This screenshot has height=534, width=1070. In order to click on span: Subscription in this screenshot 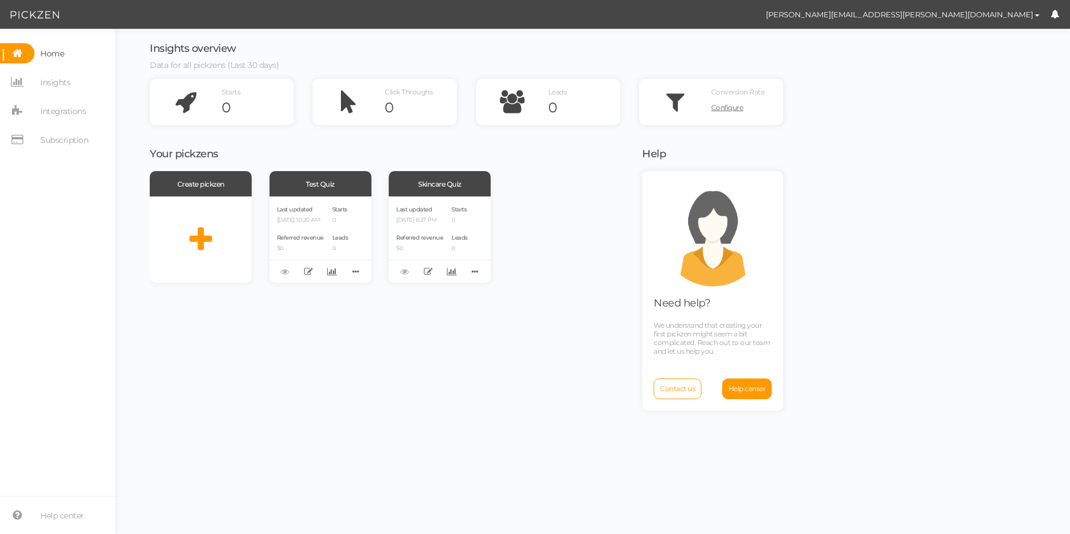, I will do `click(64, 140)`.